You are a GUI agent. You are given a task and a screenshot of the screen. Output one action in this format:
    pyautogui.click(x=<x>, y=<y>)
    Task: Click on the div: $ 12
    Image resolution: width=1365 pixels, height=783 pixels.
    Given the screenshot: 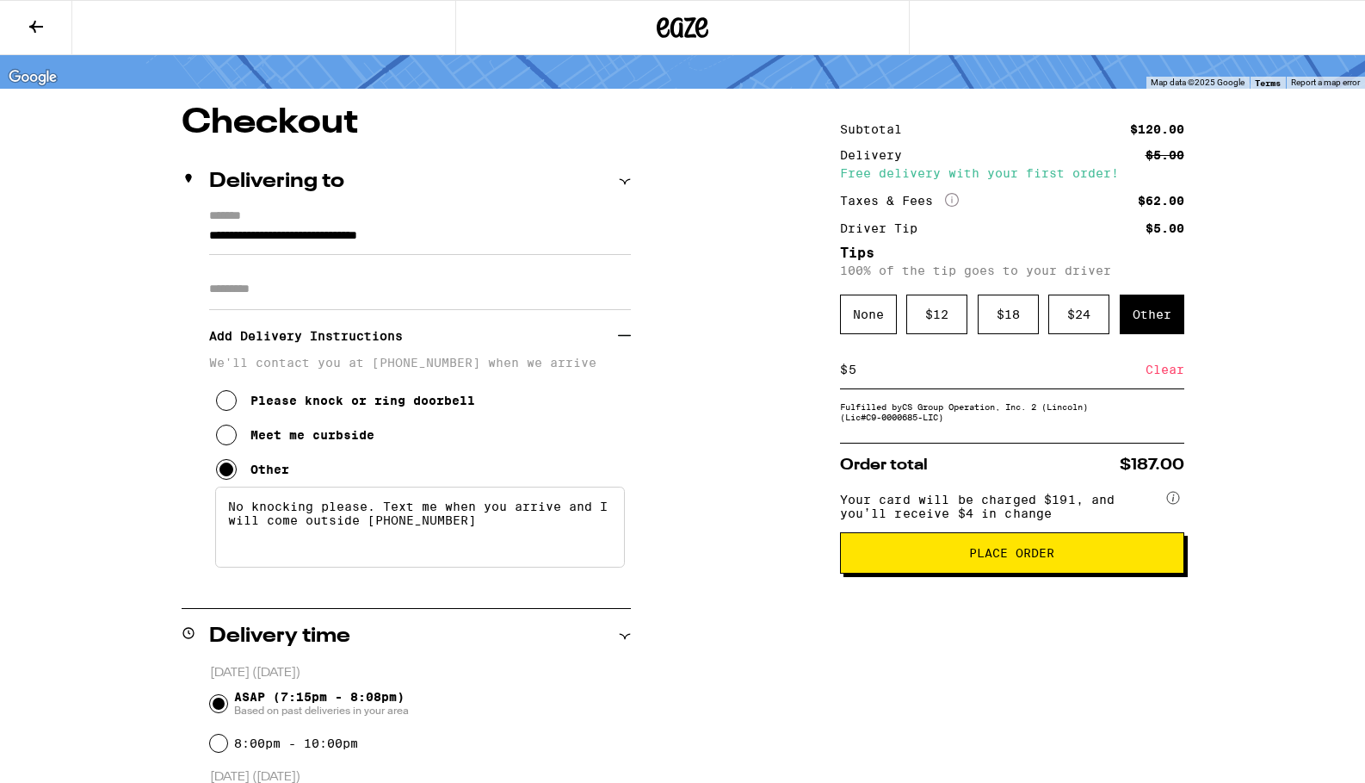 What is the action you would take?
    pyautogui.click(x=937, y=314)
    